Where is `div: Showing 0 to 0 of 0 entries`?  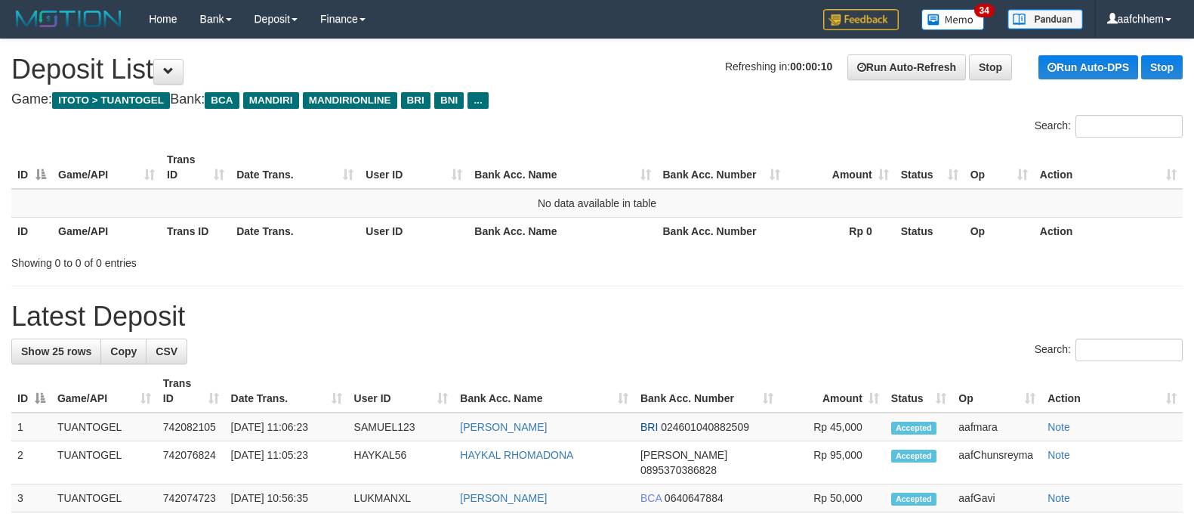 div: Showing 0 to 0 of 0 entries is located at coordinates (248, 260).